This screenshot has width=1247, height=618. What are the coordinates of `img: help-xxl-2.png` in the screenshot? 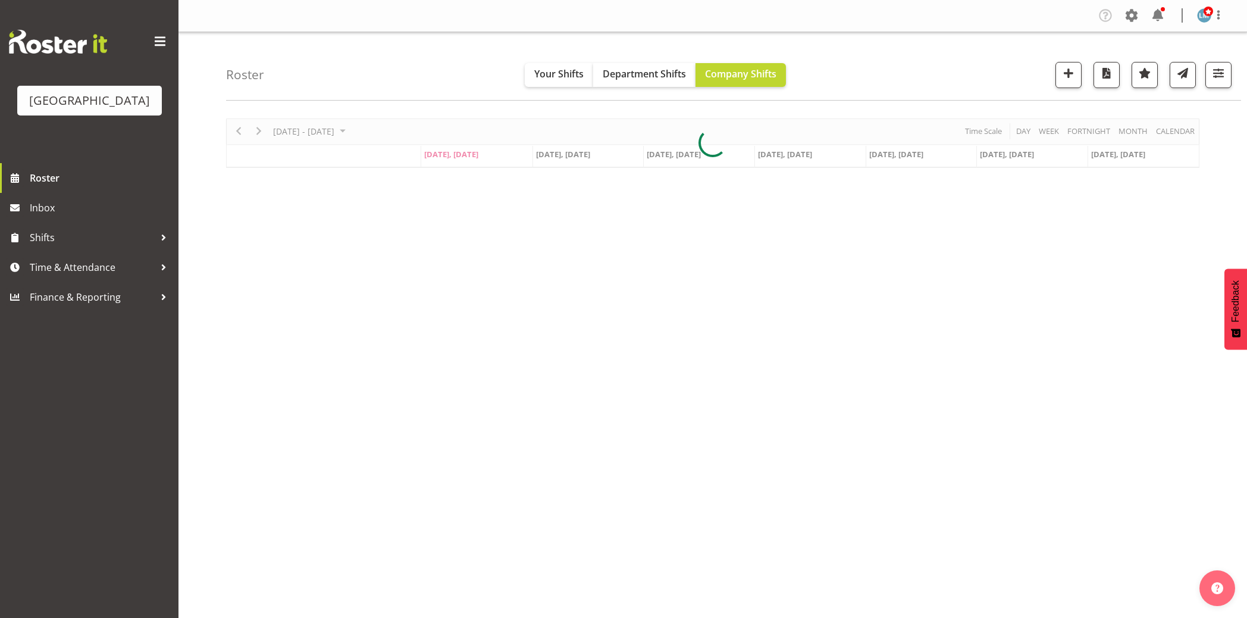 It's located at (1218, 588).